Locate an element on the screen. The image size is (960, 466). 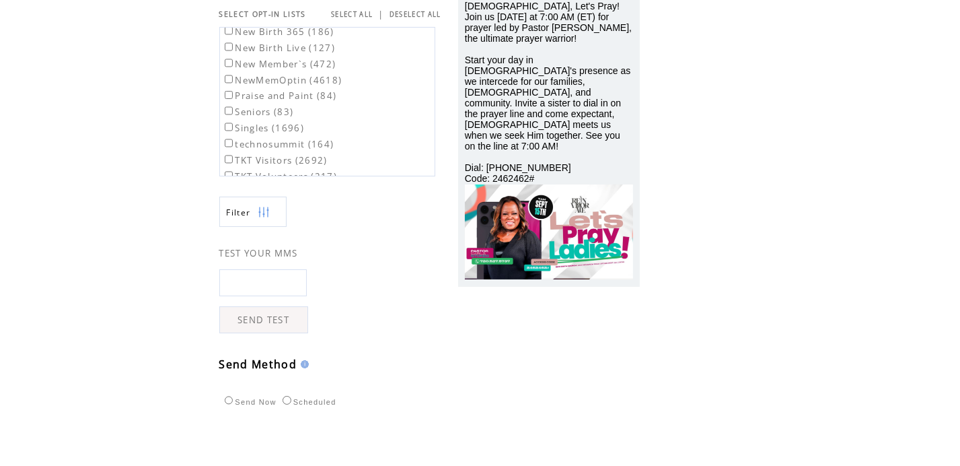
span: TEST YOUR MMS is located at coordinates (258, 253).